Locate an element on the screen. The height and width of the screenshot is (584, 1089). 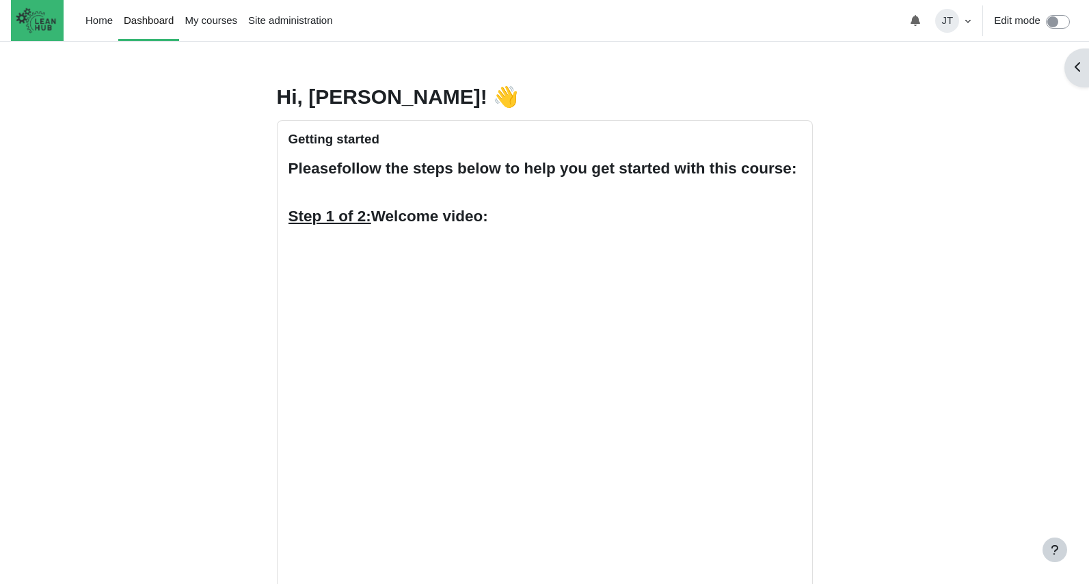
i: Toggle notifications menu is located at coordinates (915, 21).